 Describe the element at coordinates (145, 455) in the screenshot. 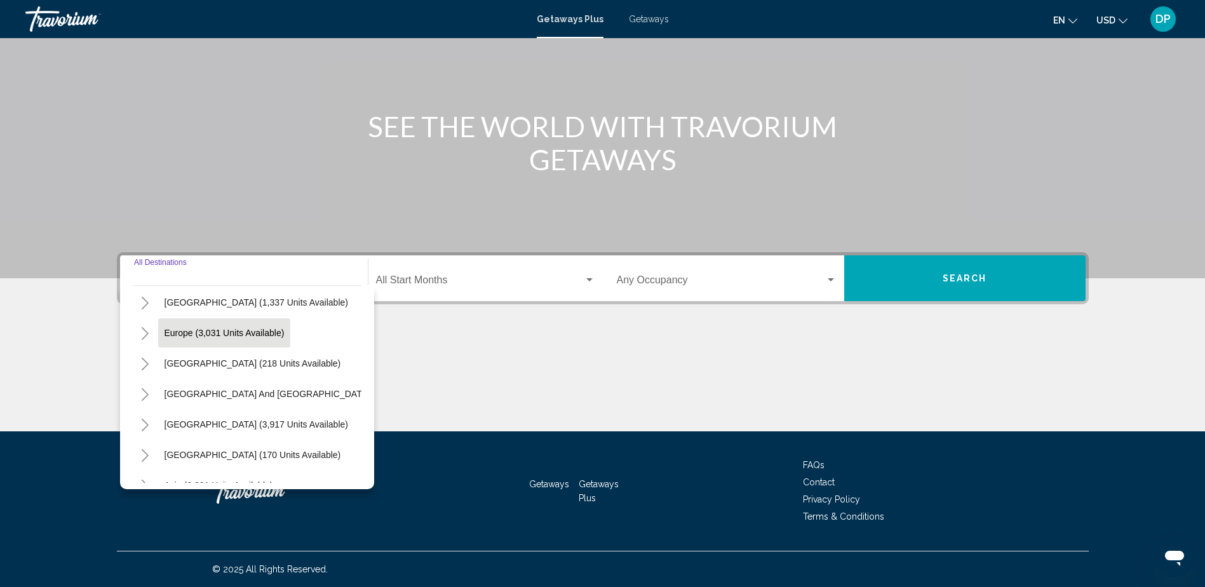

I see `button: Toggle Central America (170 units available)` at that location.